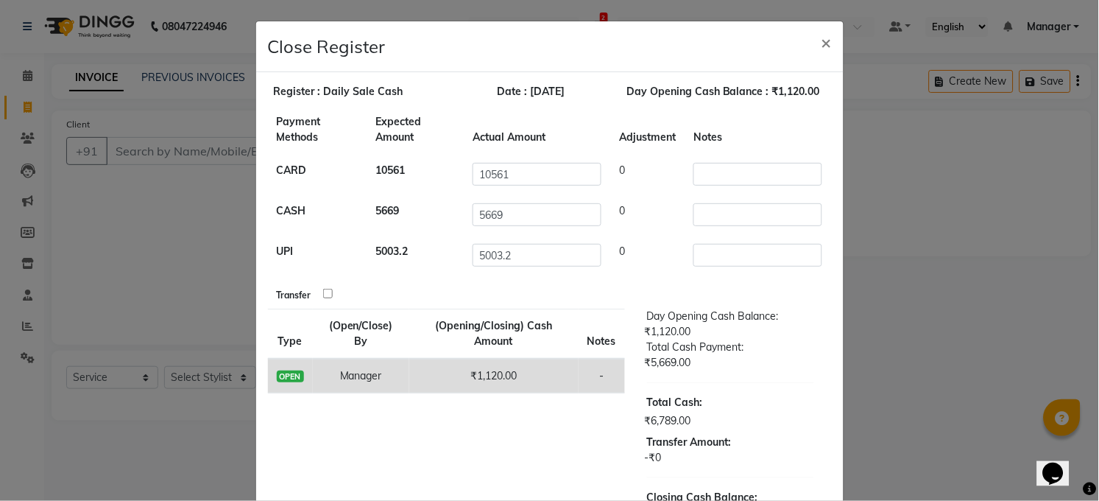 The image size is (1099, 501). Describe the element at coordinates (317, 130) in the screenshot. I see `th: Payment Methods` at that location.